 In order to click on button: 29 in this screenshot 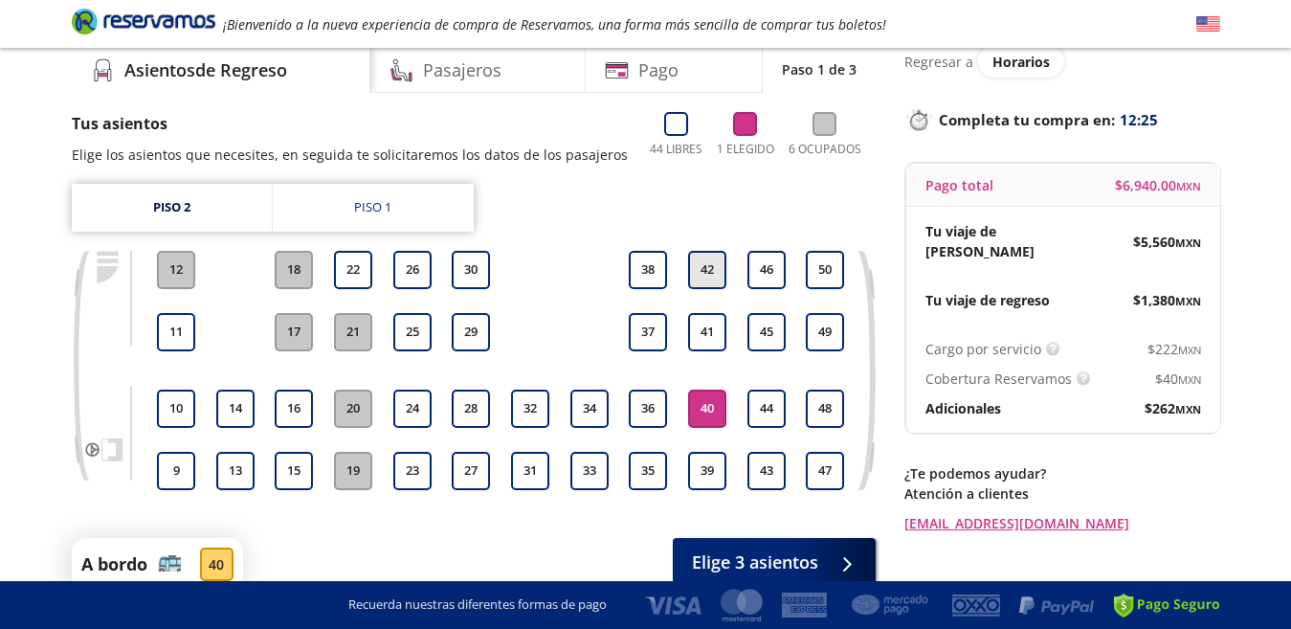, I will do `click(471, 332)`.